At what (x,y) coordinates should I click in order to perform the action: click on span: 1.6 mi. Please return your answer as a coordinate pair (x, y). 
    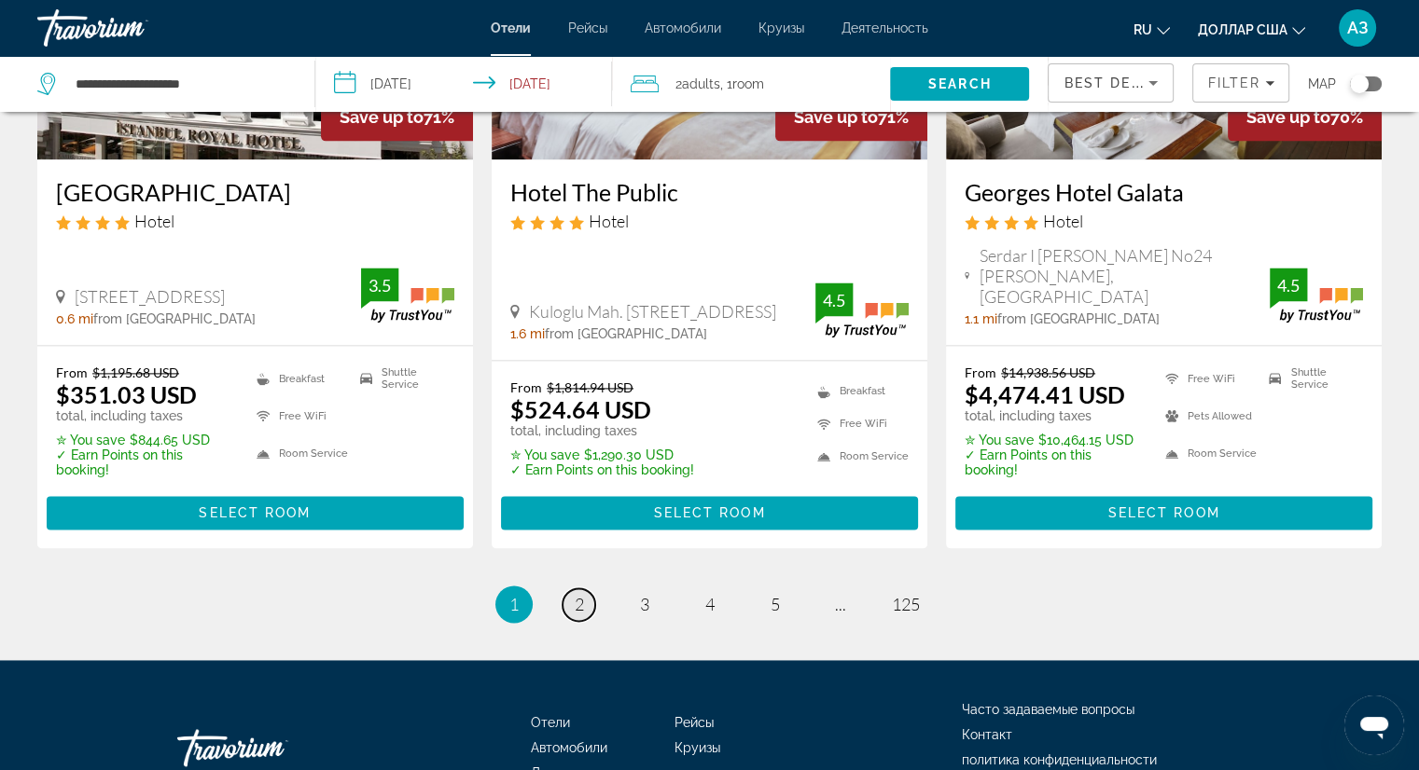
    Looking at the image, I should click on (527, 334).